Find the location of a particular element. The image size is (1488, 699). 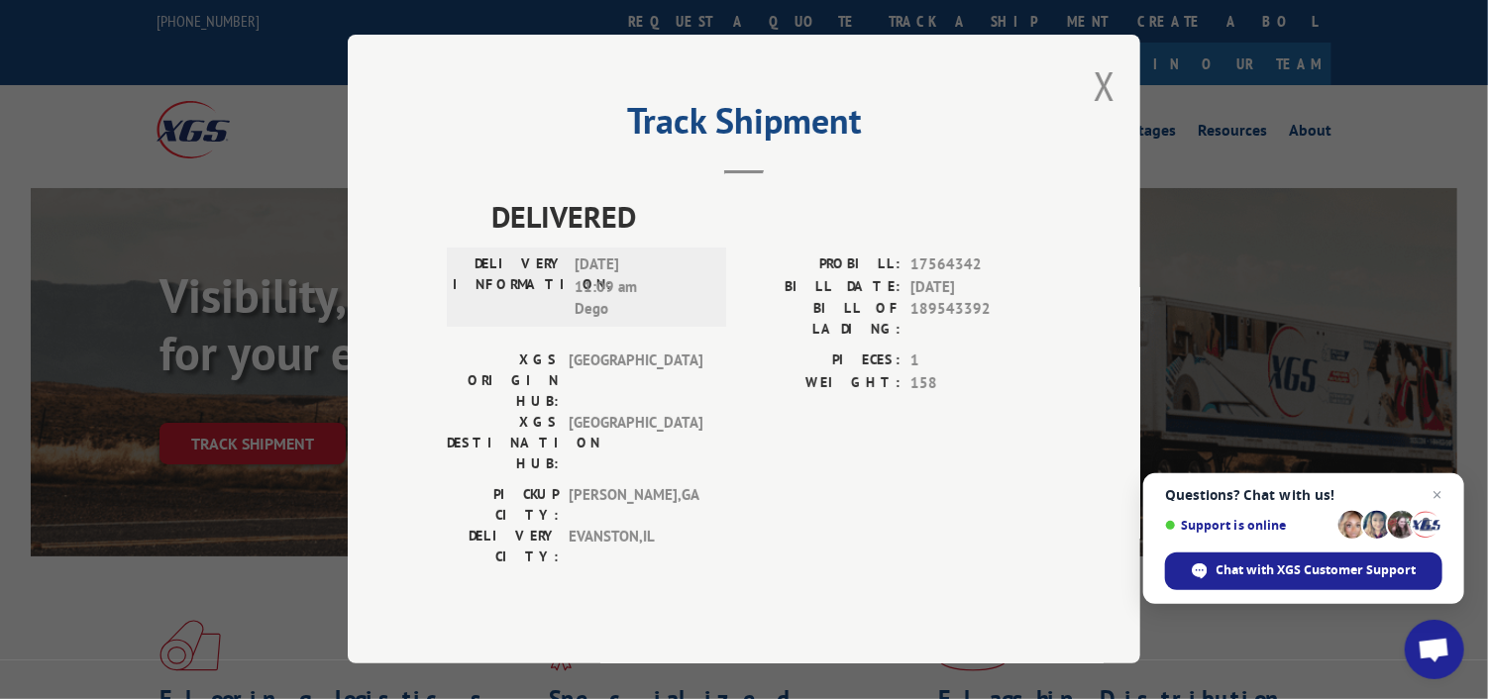

label: XGS ORIGIN HUB: is located at coordinates (502, 380).